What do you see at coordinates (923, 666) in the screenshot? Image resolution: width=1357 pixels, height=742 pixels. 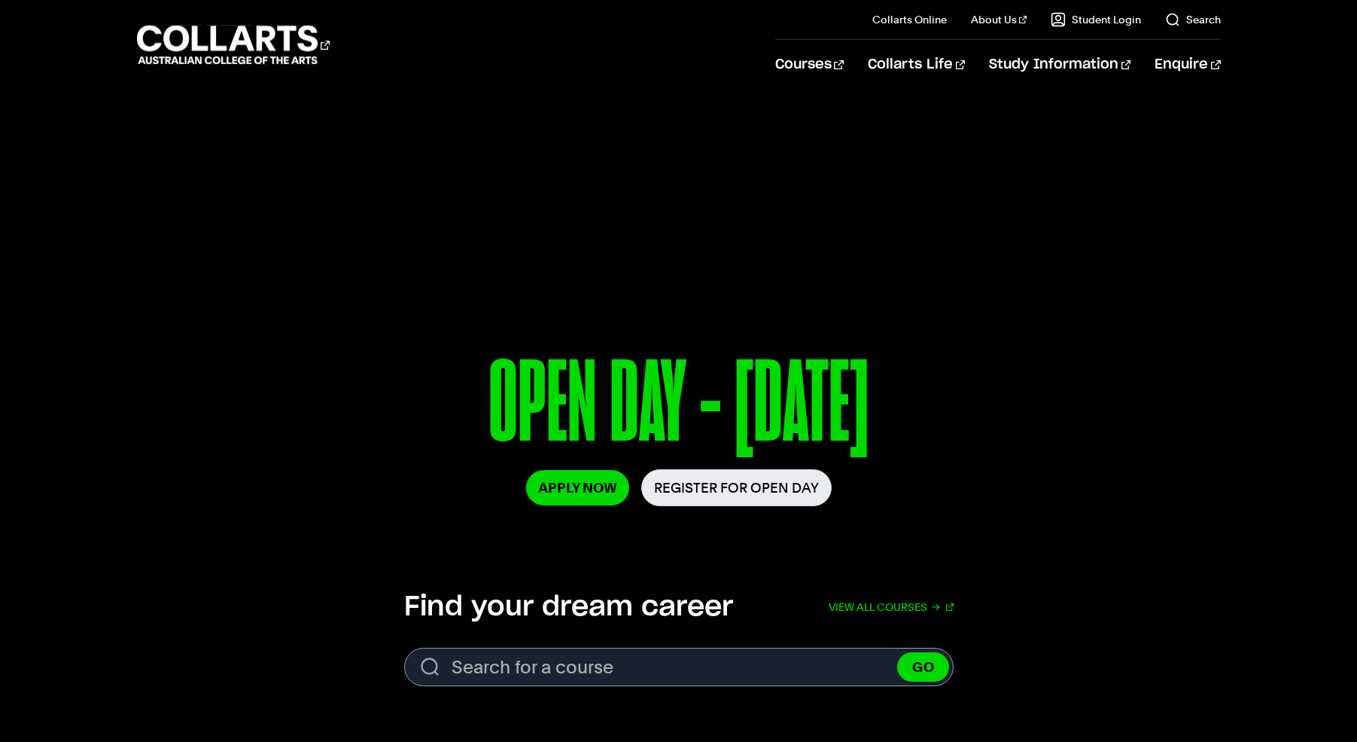 I see `button: GO` at bounding box center [923, 666].